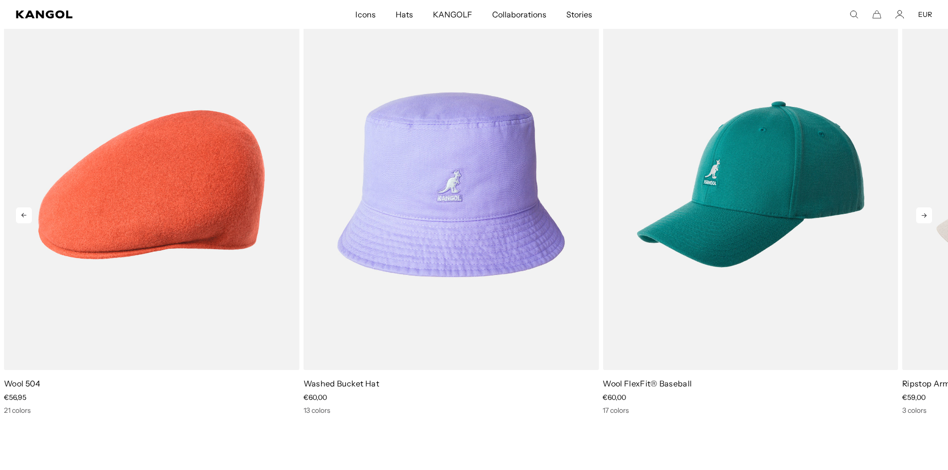 This screenshot has height=470, width=948. Describe the element at coordinates (854, 14) in the screenshot. I see `summary: Search here` at that location.